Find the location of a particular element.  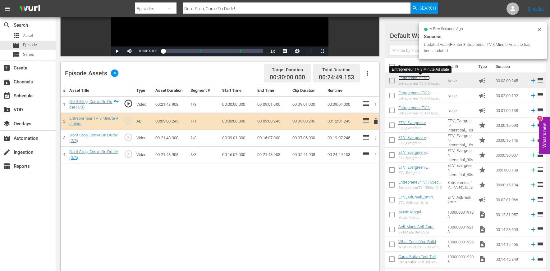

th: Duration is located at coordinates (510, 67).